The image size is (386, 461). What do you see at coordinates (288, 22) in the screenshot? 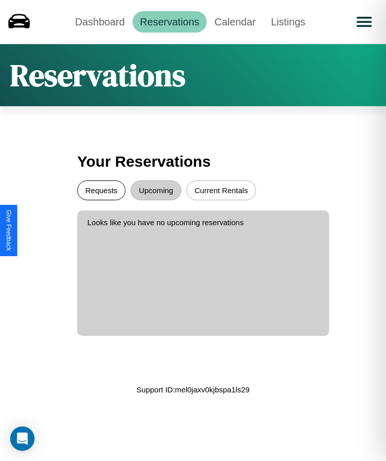
I see `a: Listings` at bounding box center [288, 22].